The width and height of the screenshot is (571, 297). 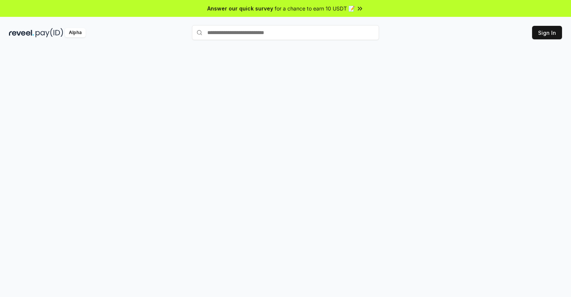 I want to click on button: Sign In, so click(x=547, y=33).